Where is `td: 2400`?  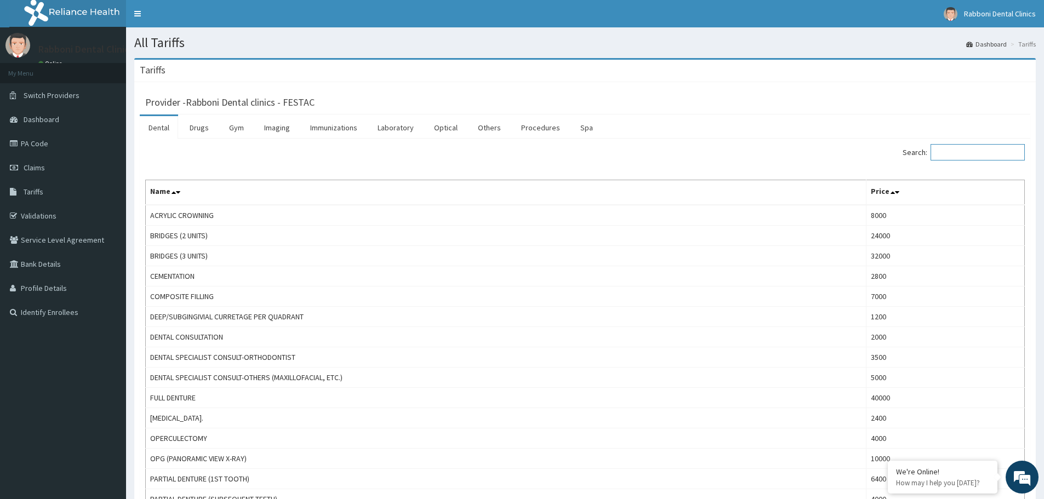 td: 2400 is located at coordinates (945, 418).